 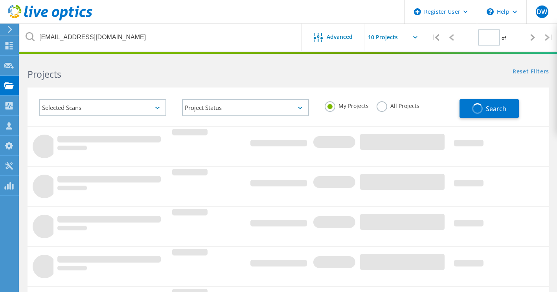 I want to click on b: Projects, so click(x=44, y=74).